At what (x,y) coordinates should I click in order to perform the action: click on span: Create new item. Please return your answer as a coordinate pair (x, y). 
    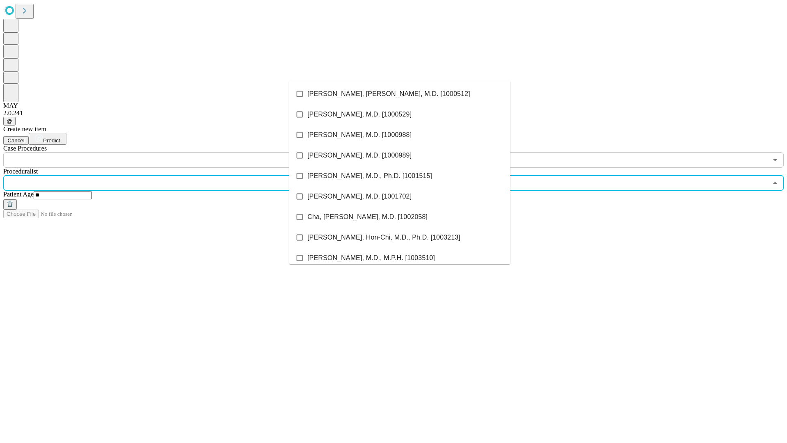
    Looking at the image, I should click on (25, 129).